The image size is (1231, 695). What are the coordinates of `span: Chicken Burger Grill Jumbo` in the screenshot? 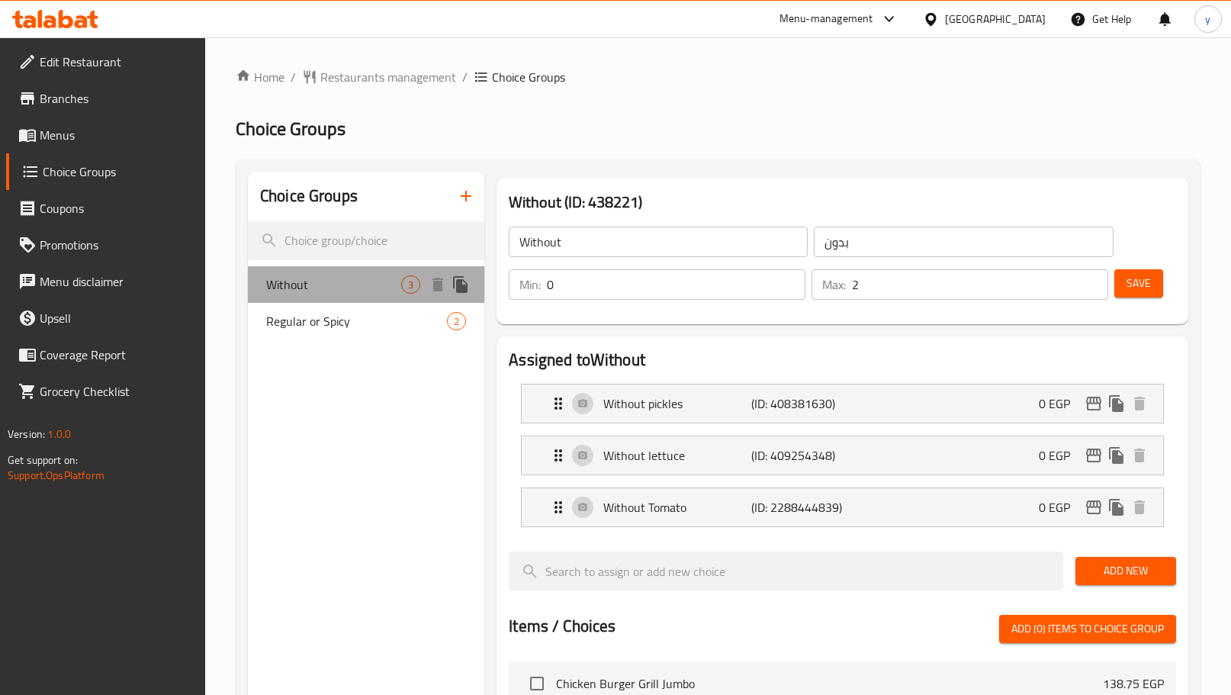 It's located at (829, 683).